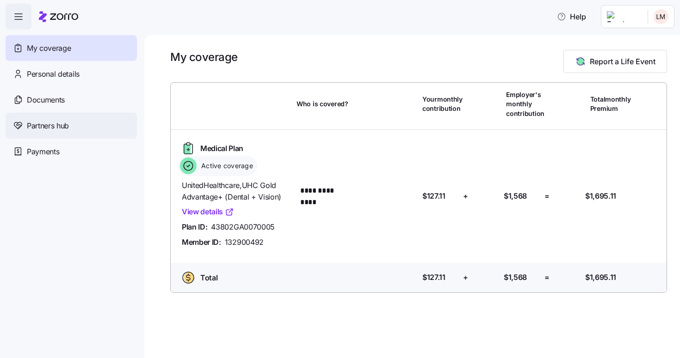 This screenshot has height=358, width=680. What do you see at coordinates (71, 100) in the screenshot?
I see `a: Documents` at bounding box center [71, 100].